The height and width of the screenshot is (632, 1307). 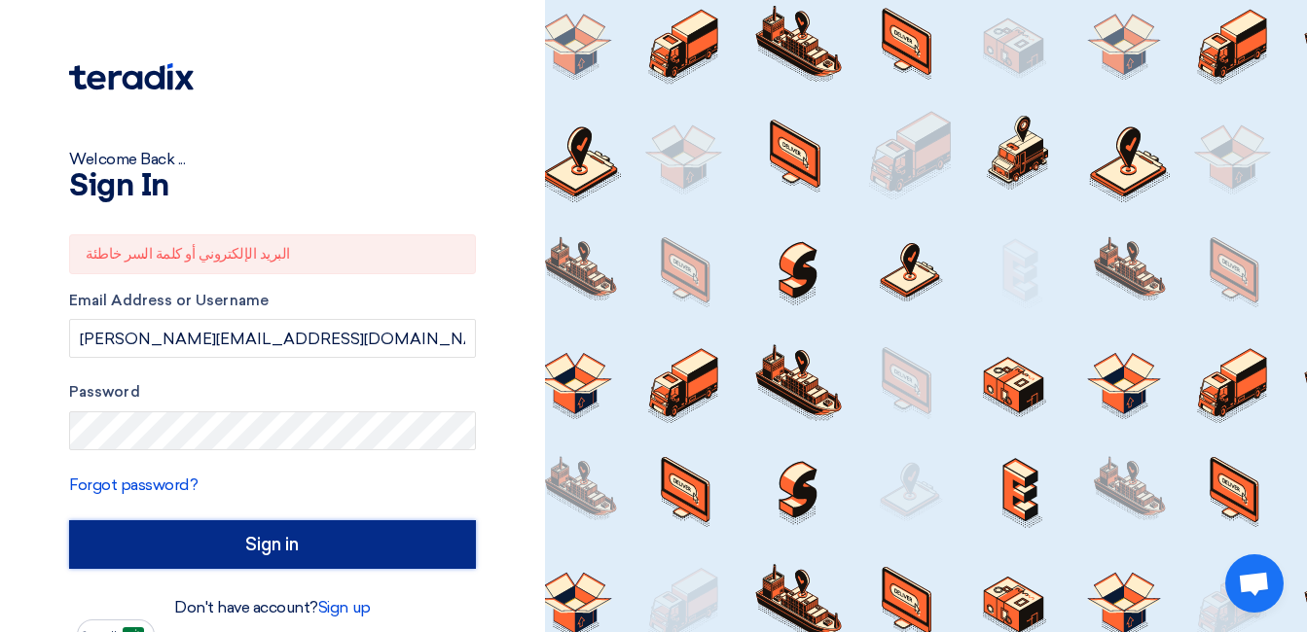 I want to click on label: Email Address or Username, so click(x=272, y=301).